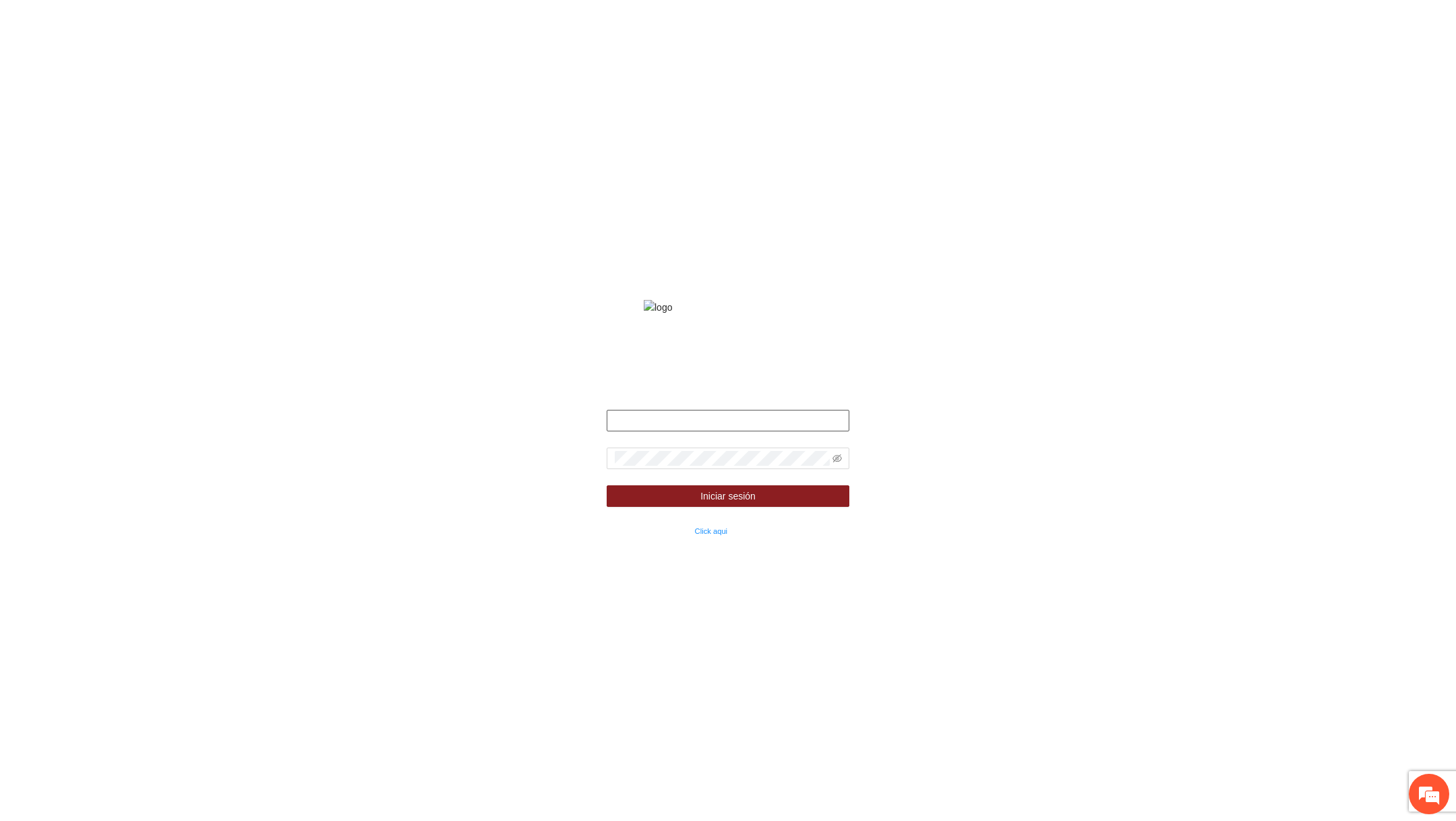  What do you see at coordinates (711, 530) in the screenshot?
I see `a: Click aqui` at bounding box center [711, 530].